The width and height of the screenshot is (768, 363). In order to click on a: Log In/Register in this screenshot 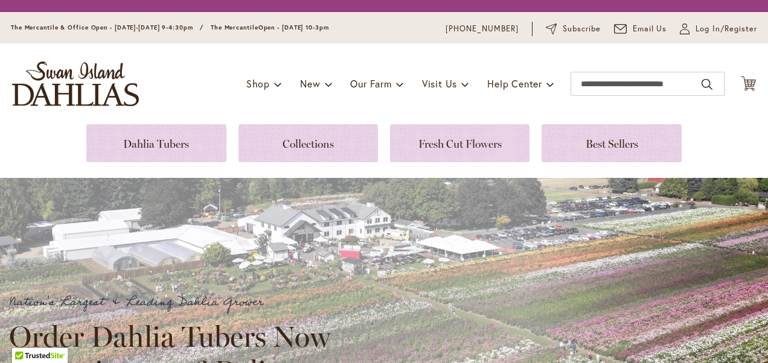, I will do `click(718, 29)`.